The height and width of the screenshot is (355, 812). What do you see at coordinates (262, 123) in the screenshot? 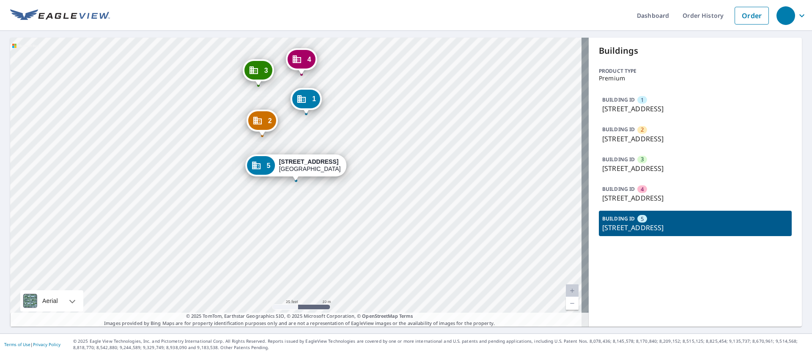
I see `div: Dropped pin, building 2, Commercial property, 1802 E Marks St Orlando, FL 32803` at bounding box center [262, 123].